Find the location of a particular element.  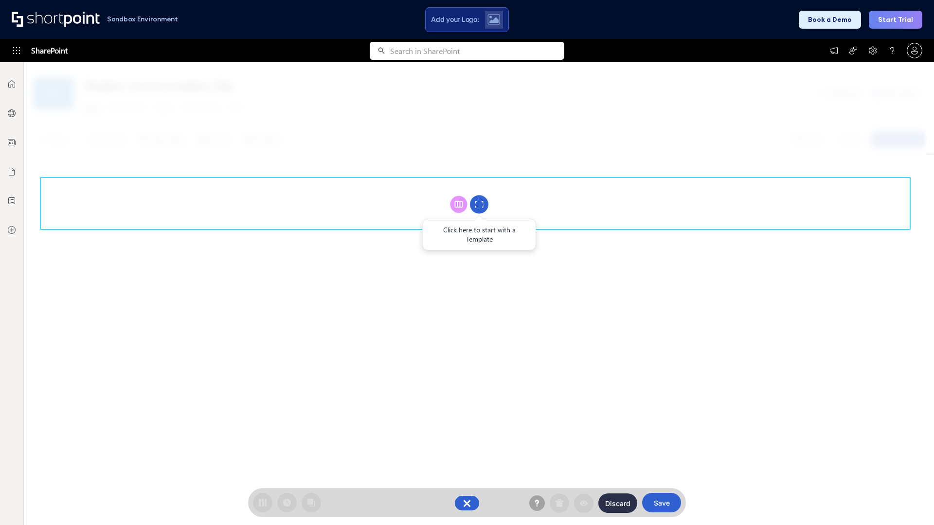

button: Start Trial is located at coordinates (896, 19).